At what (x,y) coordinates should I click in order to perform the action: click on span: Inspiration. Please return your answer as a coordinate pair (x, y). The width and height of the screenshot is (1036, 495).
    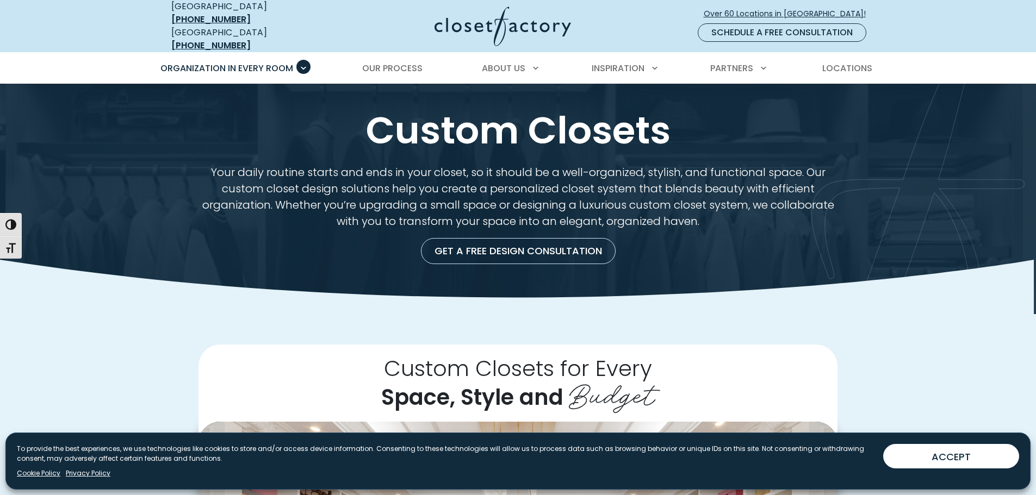
    Looking at the image, I should click on (618, 68).